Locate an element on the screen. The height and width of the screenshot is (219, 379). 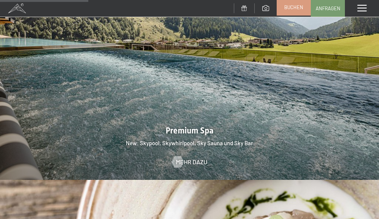
span: Anfragen is located at coordinates (328, 8).